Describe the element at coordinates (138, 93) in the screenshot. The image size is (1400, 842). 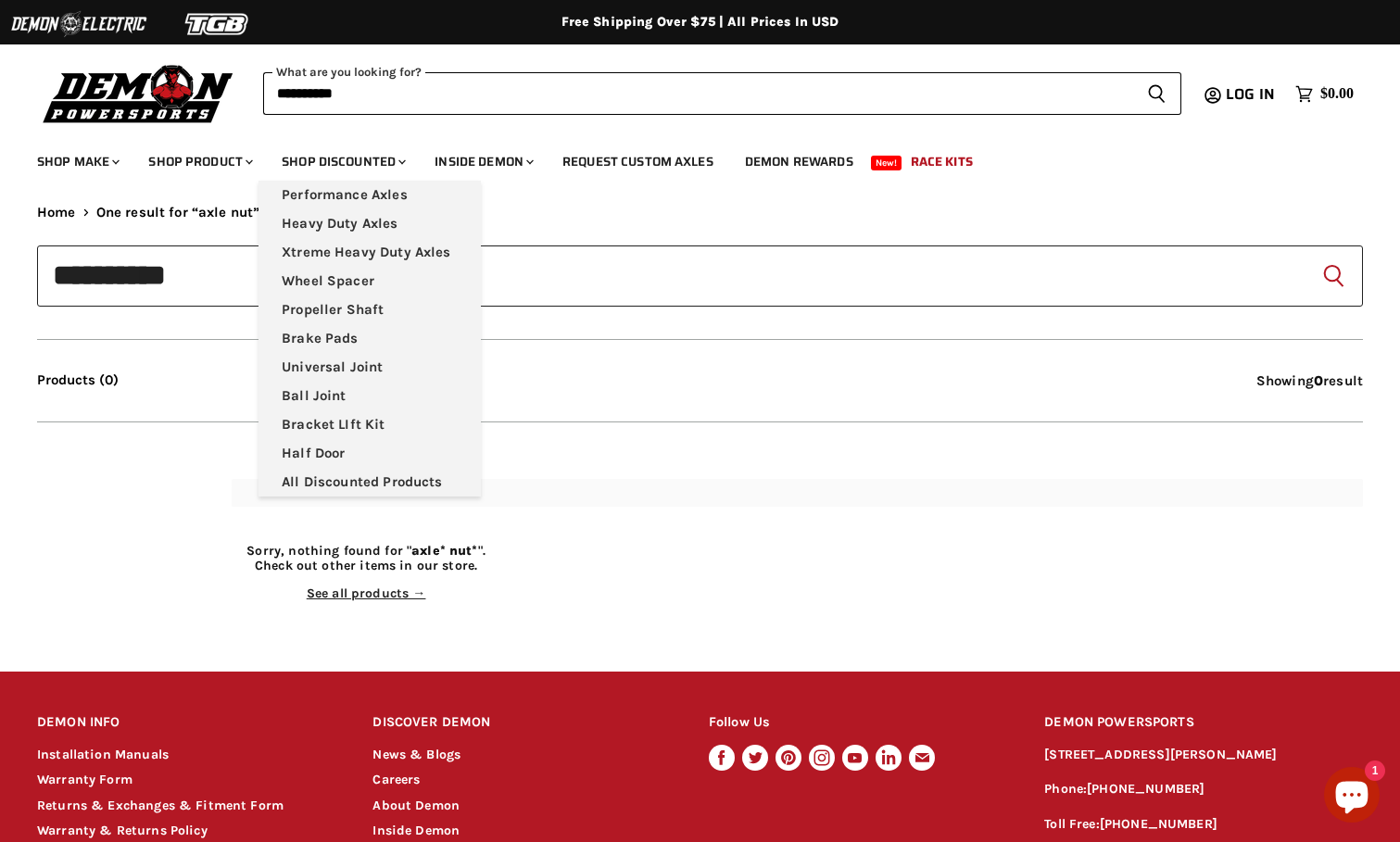
I see `img: Demon Powersports` at that location.